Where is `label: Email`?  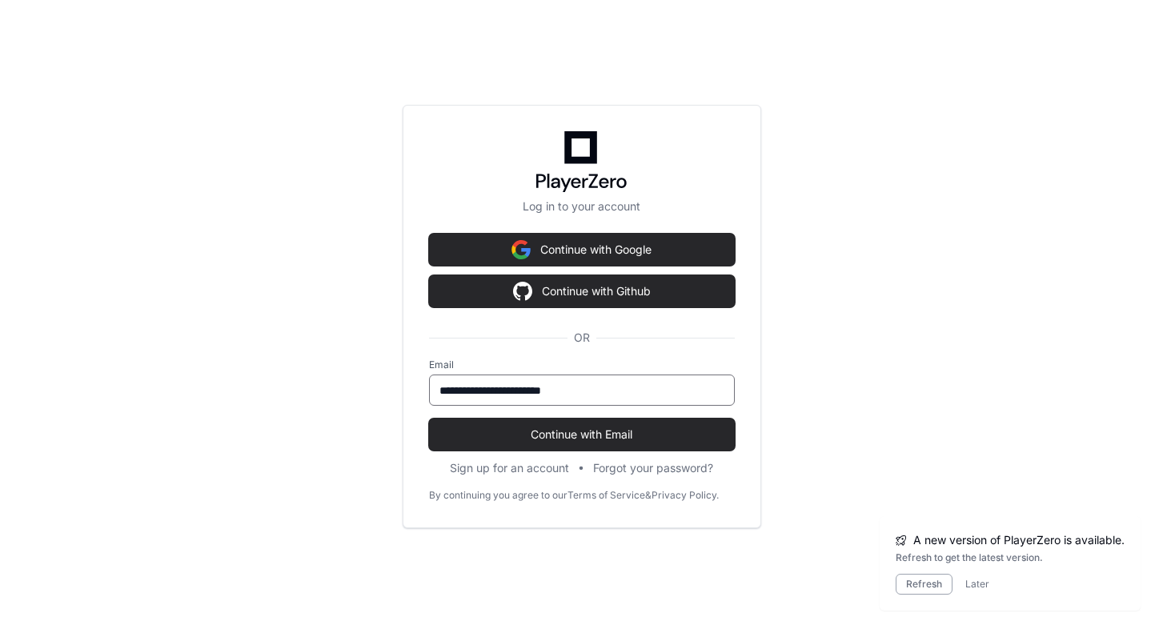
label: Email is located at coordinates (582, 365).